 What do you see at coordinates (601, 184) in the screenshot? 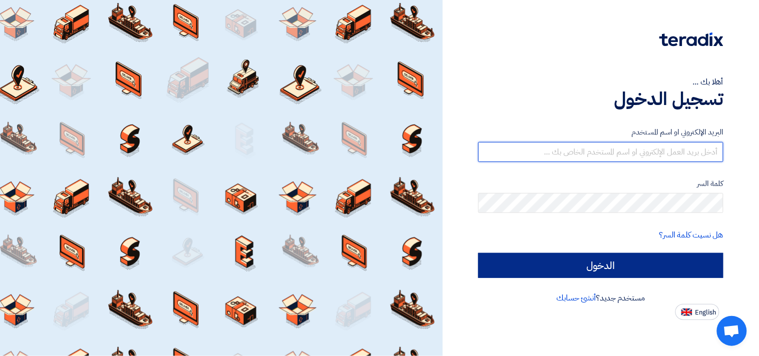
I see `label: كلمة السر` at bounding box center [601, 184].